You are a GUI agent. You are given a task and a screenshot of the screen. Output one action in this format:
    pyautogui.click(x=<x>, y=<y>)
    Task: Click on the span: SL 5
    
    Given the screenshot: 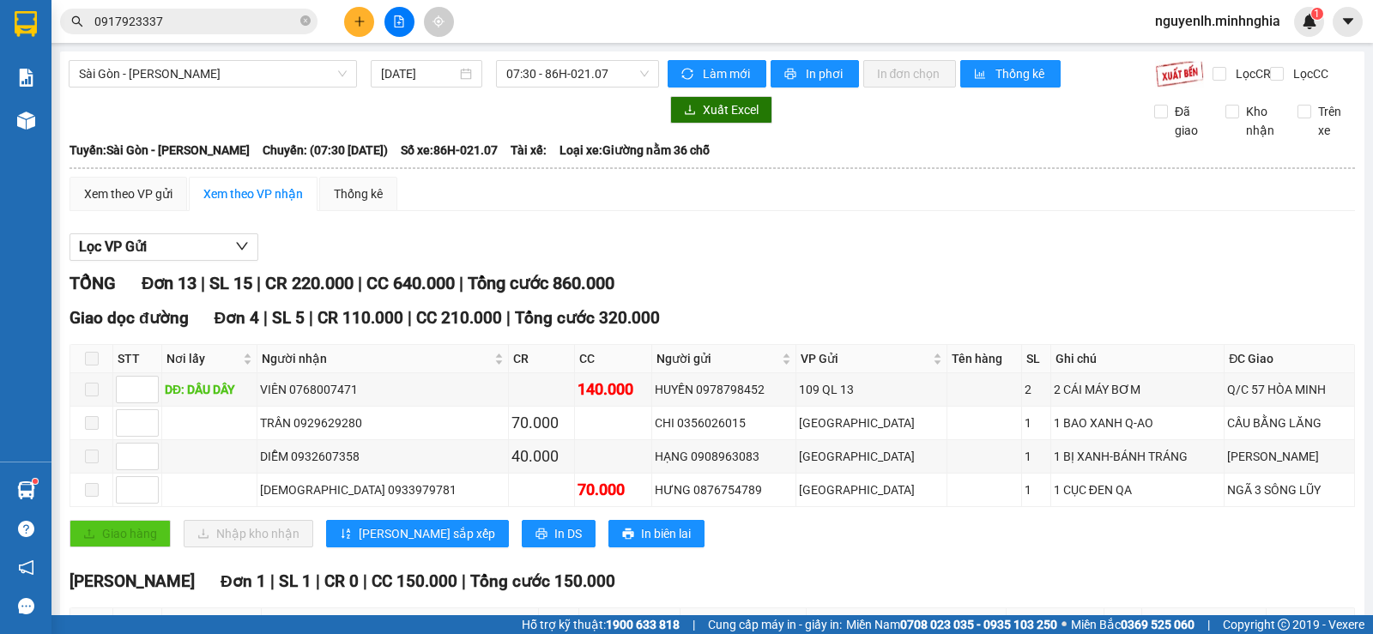 What is the action you would take?
    pyautogui.click(x=288, y=318)
    